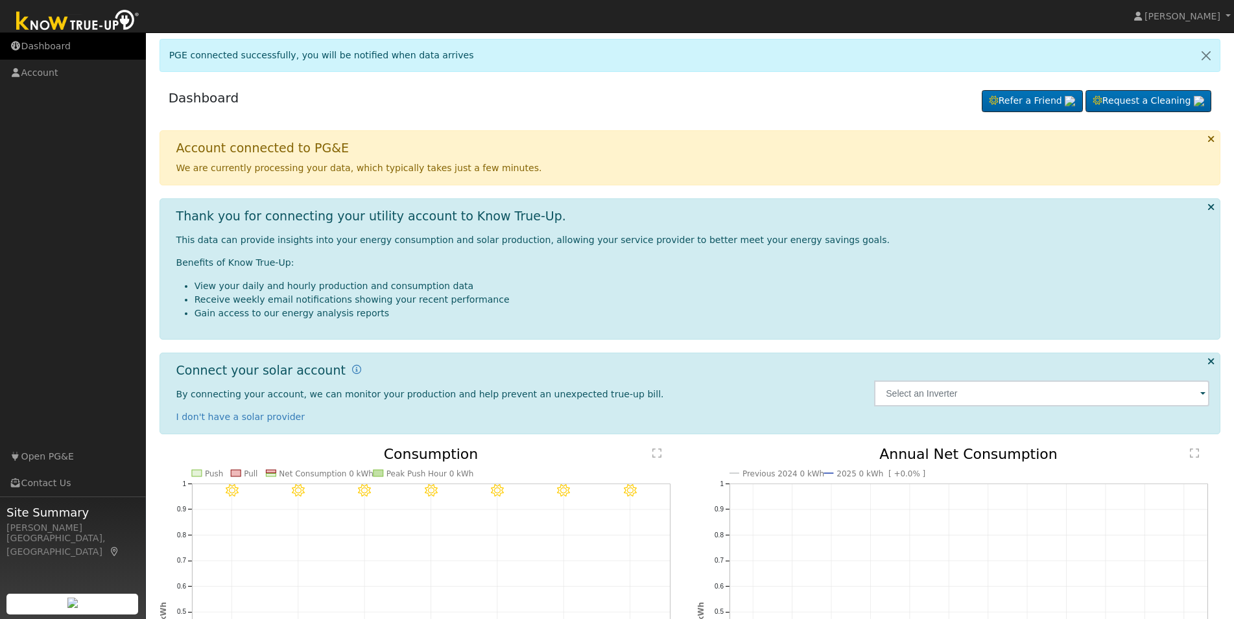  What do you see at coordinates (968, 454) in the screenshot?
I see `text: Annual Net Consumption` at bounding box center [968, 454].